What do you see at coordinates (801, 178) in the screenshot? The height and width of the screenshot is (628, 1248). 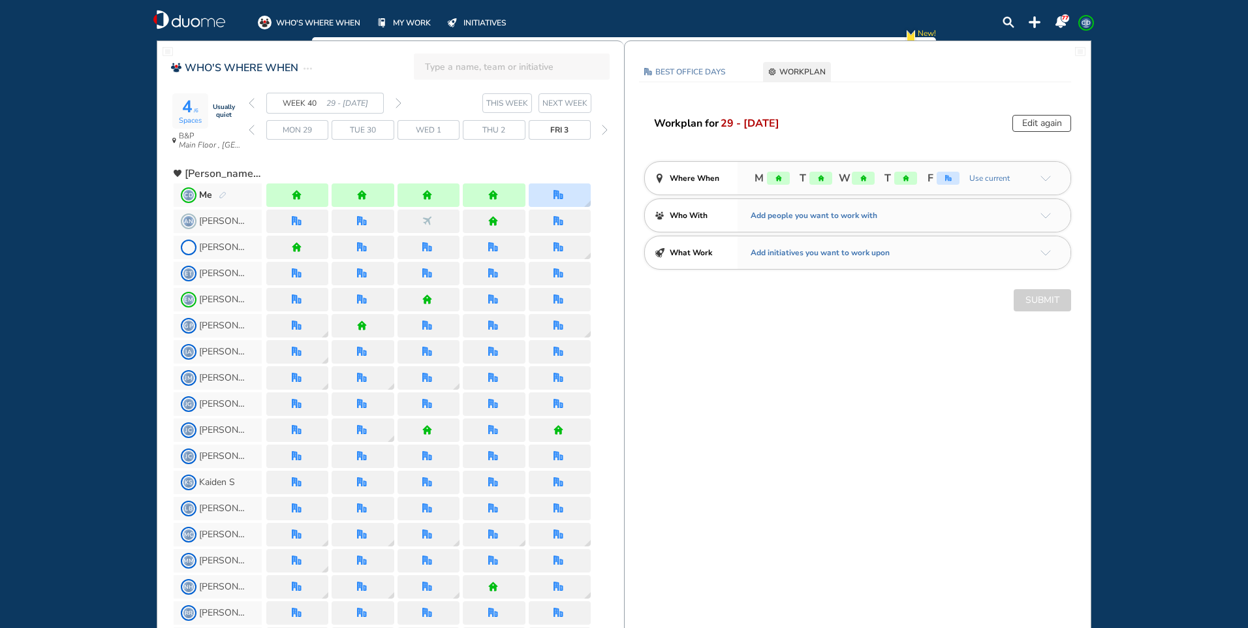 I see `span: T` at bounding box center [801, 178].